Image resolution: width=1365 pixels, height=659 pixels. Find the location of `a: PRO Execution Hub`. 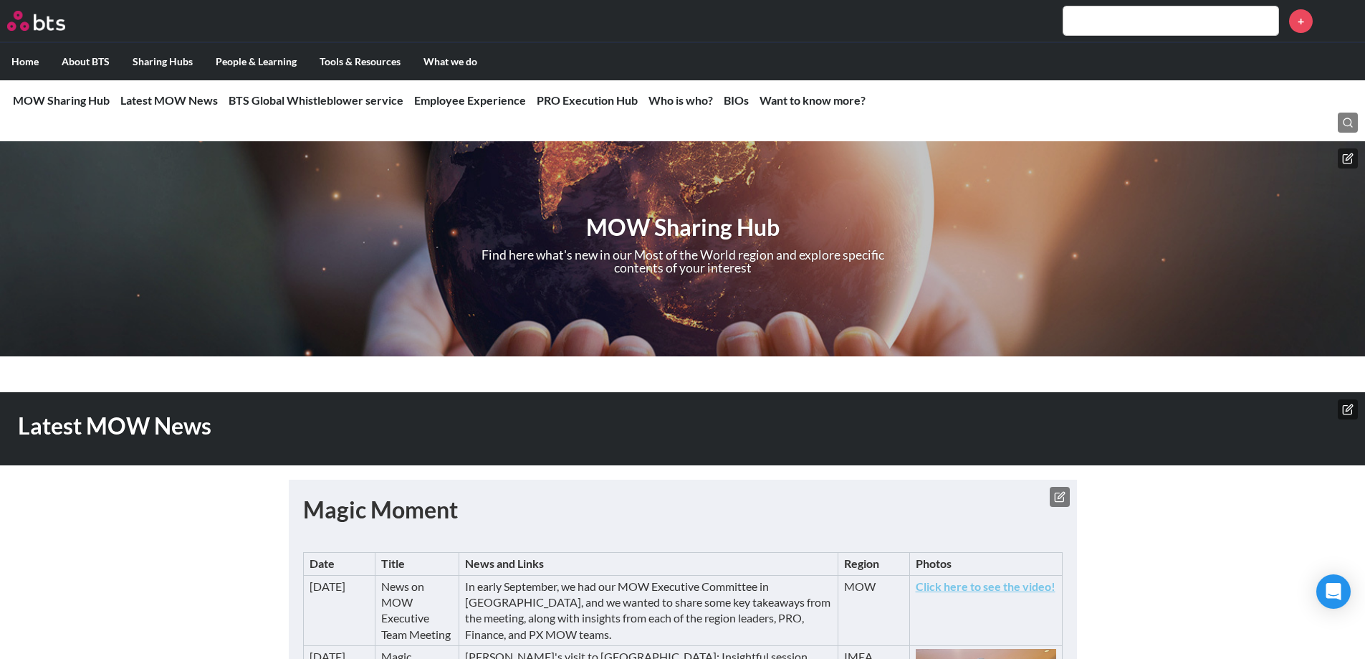

a: PRO Execution Hub is located at coordinates (587, 100).